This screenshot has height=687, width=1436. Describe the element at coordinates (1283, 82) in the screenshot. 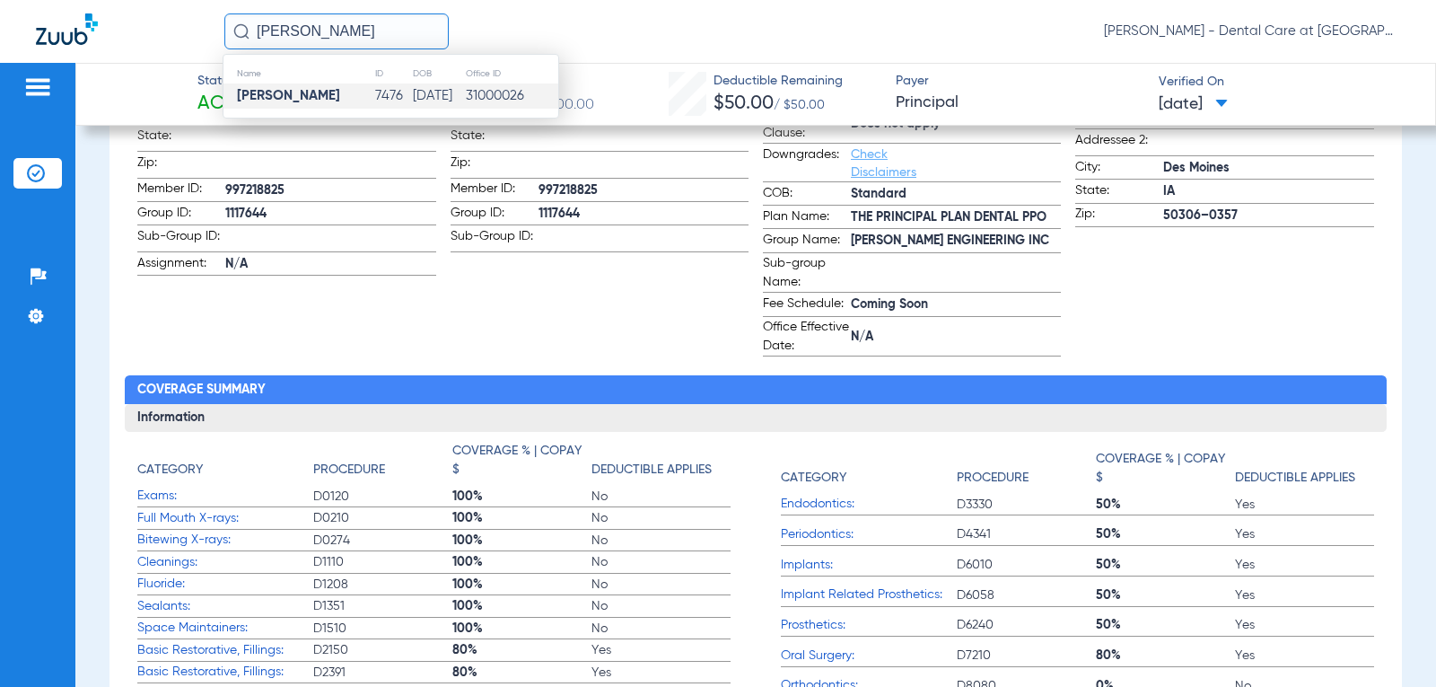

I see `span: Verified On` at that location.